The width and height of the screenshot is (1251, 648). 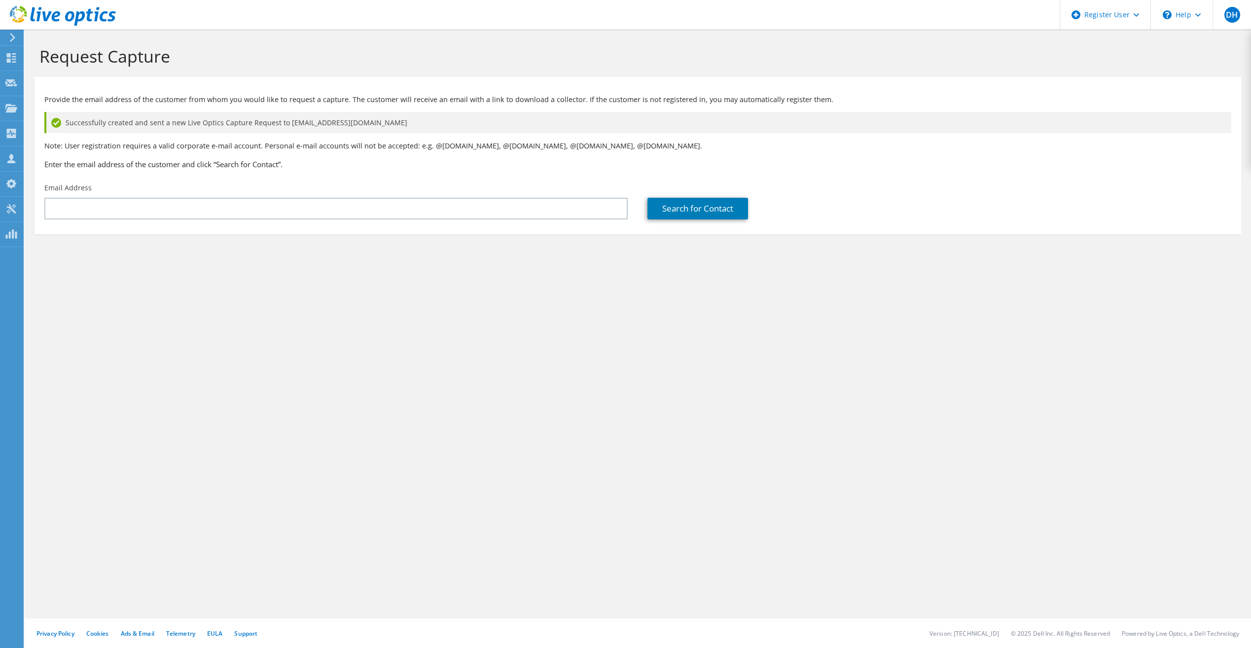 What do you see at coordinates (1060, 633) in the screenshot?
I see `li: © 2025 Dell Inc. All Rights Reserved` at bounding box center [1060, 633].